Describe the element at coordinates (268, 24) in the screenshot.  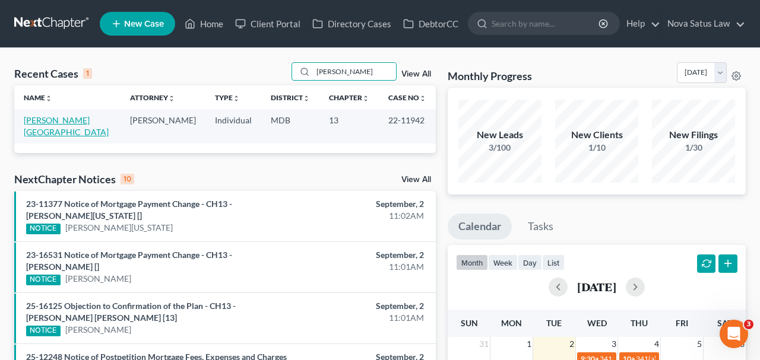
I see `a: Client Portal` at that location.